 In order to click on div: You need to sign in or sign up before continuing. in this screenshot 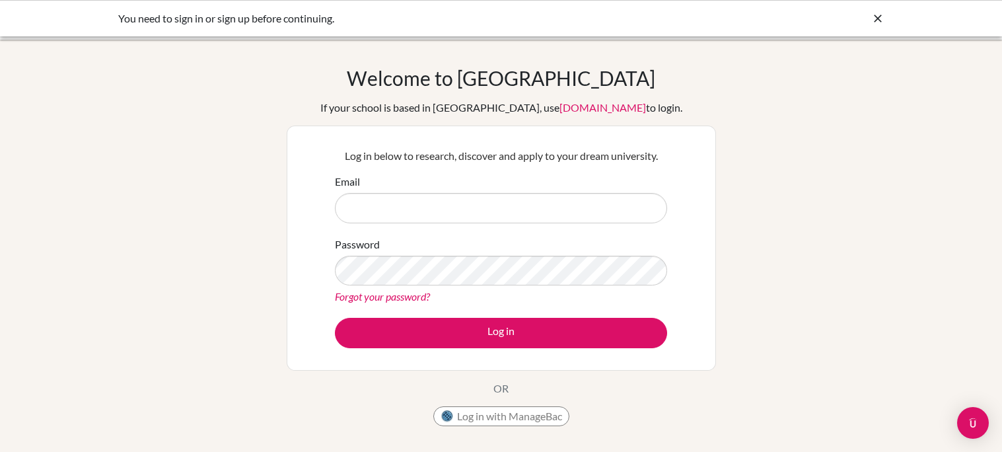, I will do `click(402, 18)`.